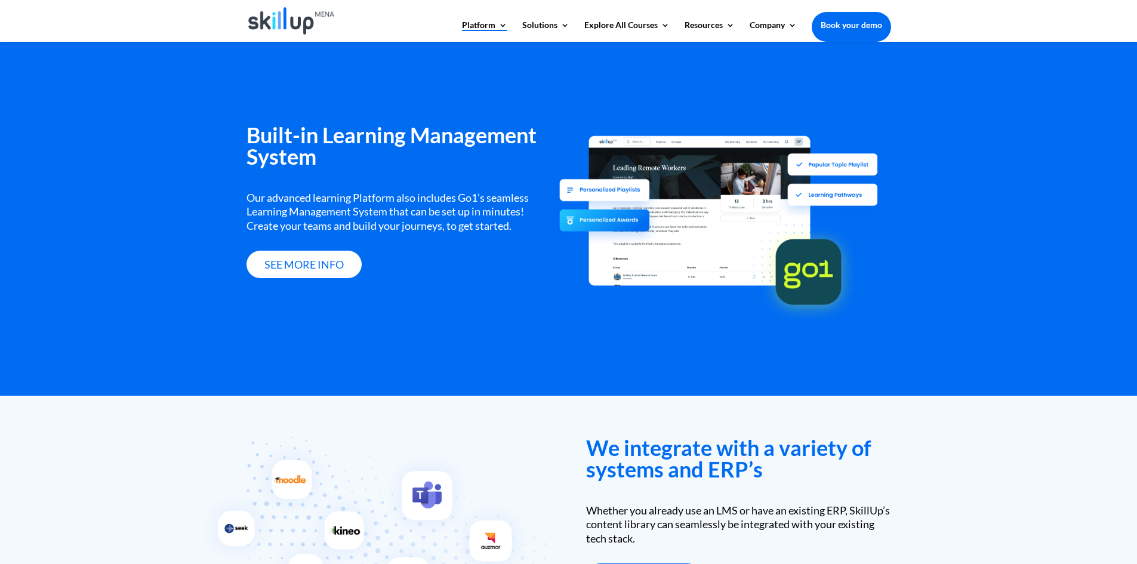  I want to click on a: Platform, so click(485, 31).